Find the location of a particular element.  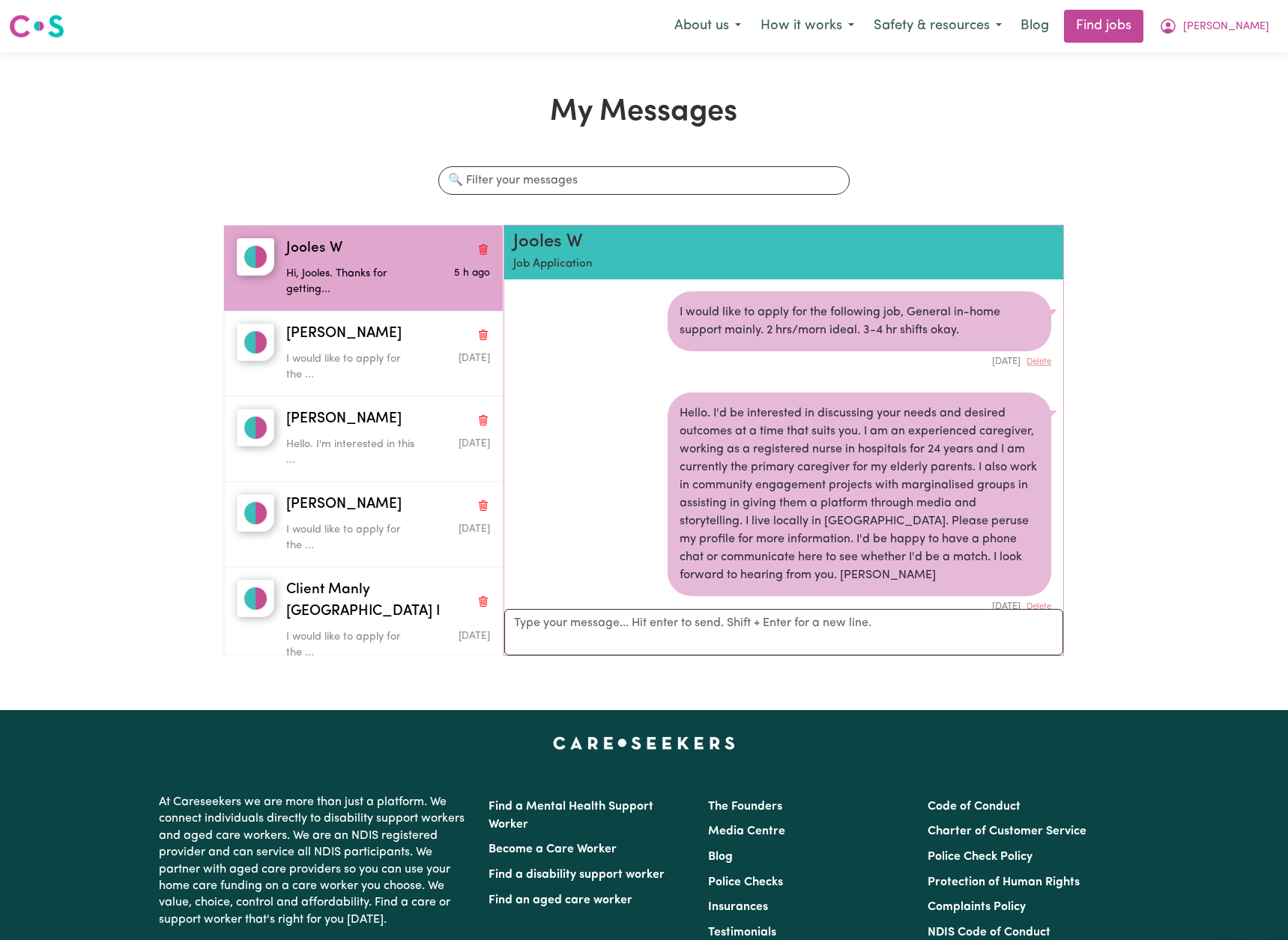

a: Testimonials is located at coordinates (742, 932).